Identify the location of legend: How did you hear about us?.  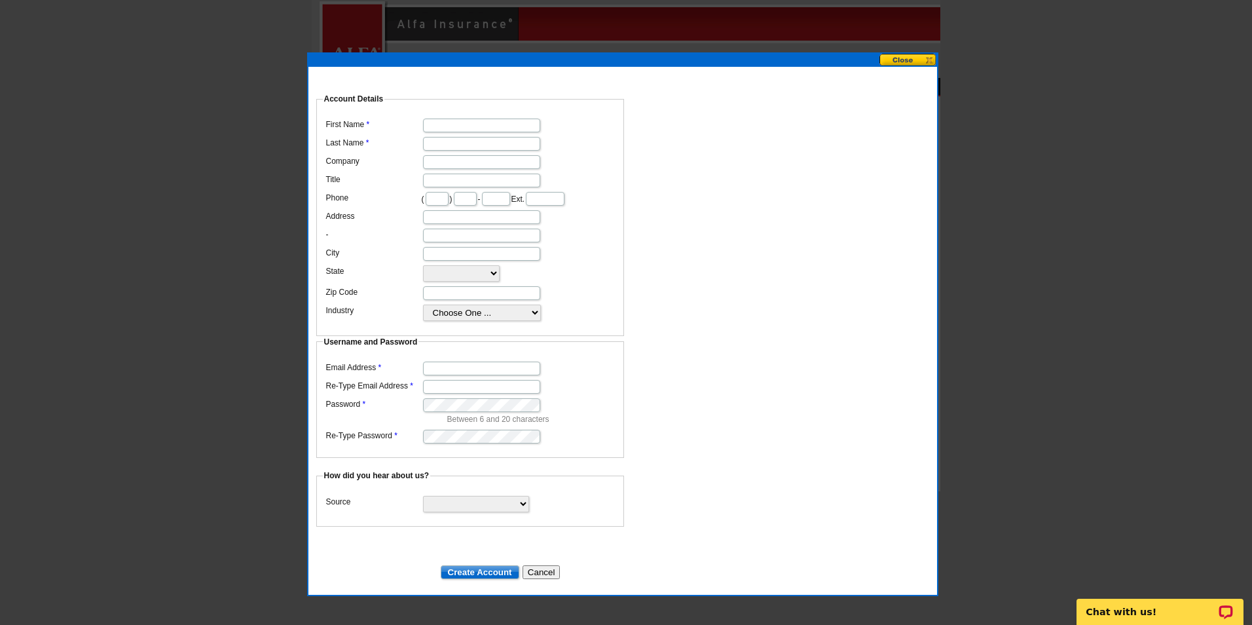
(377, 476).